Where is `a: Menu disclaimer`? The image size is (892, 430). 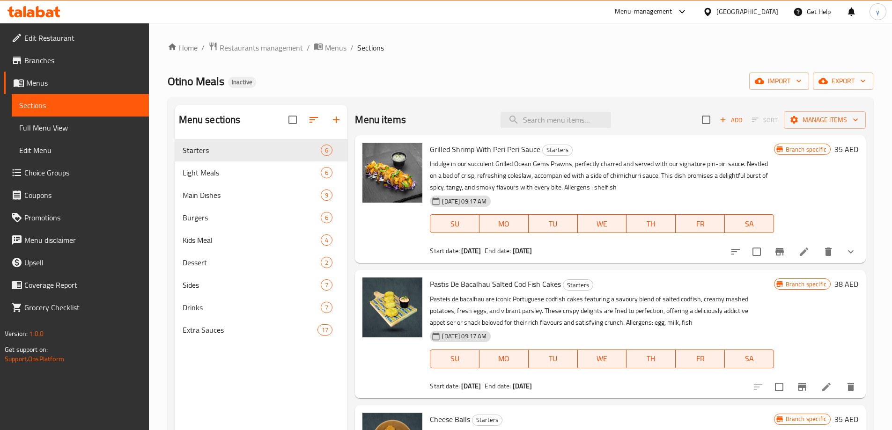 a: Menu disclaimer is located at coordinates (76, 240).